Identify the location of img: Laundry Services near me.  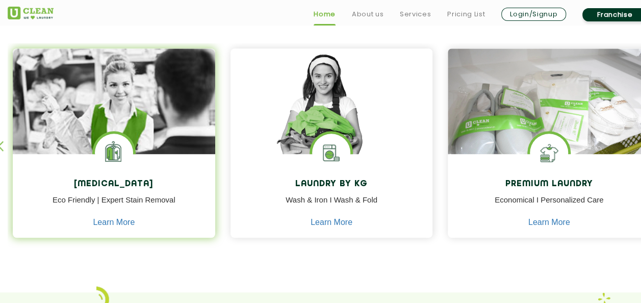
(114, 152).